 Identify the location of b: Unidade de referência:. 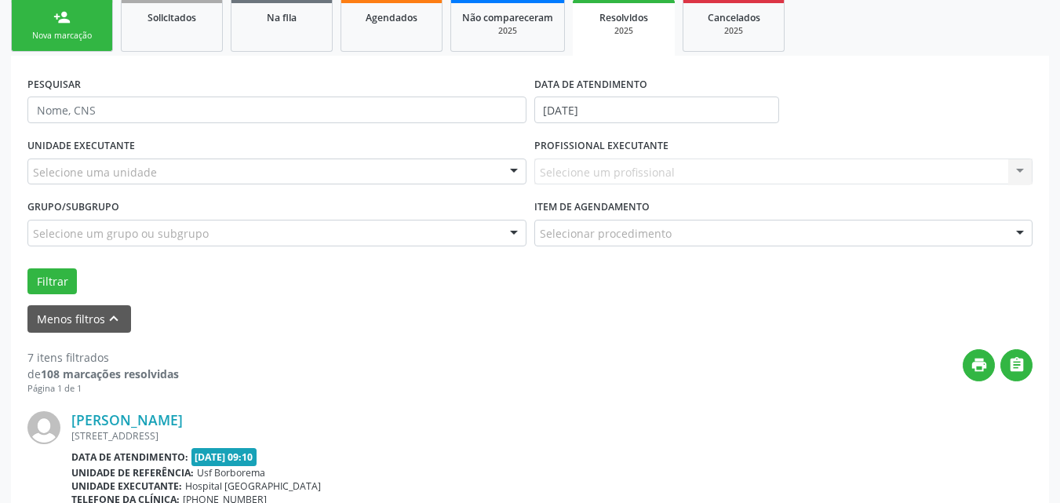
(133, 472).